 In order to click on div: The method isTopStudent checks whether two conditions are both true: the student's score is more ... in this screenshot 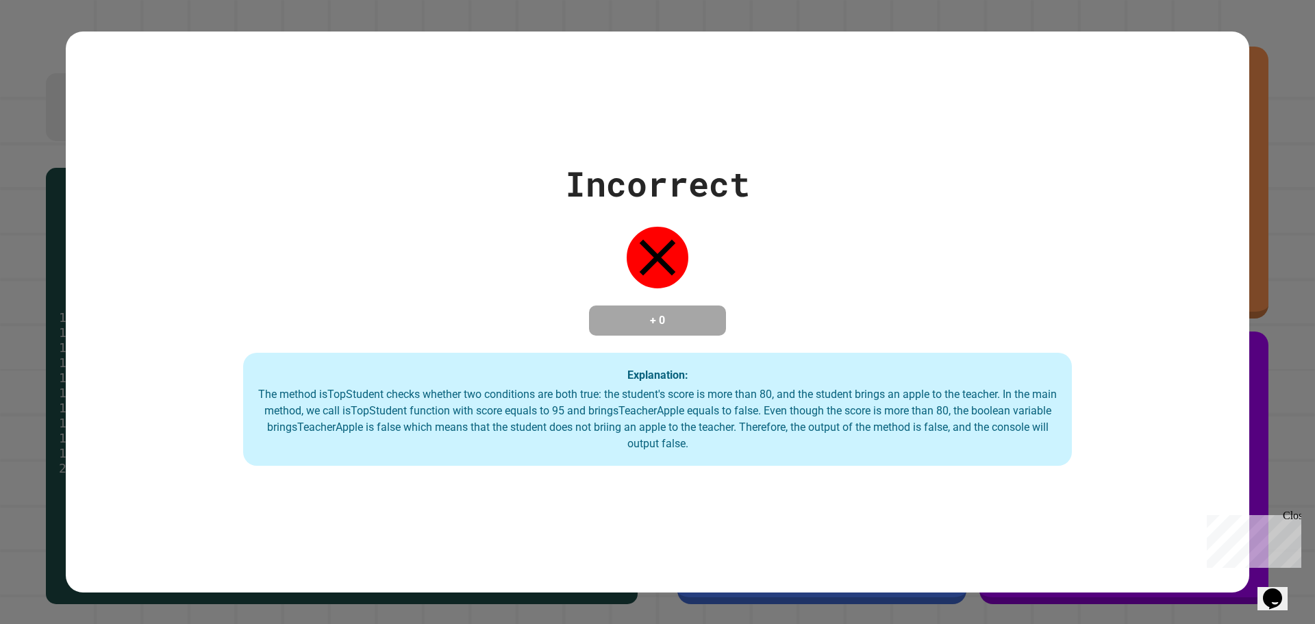, I will do `click(657, 419)`.